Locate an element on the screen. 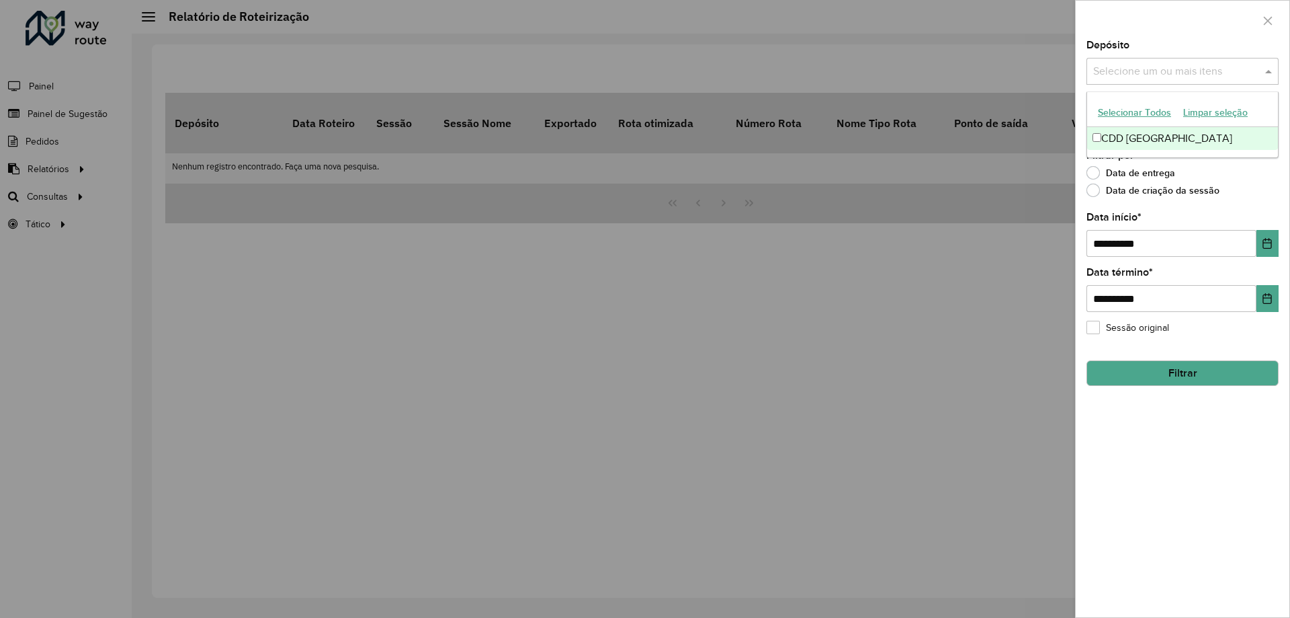 Image resolution: width=1290 pixels, height=618 pixels. label: Sessão original is located at coordinates (1128, 327).